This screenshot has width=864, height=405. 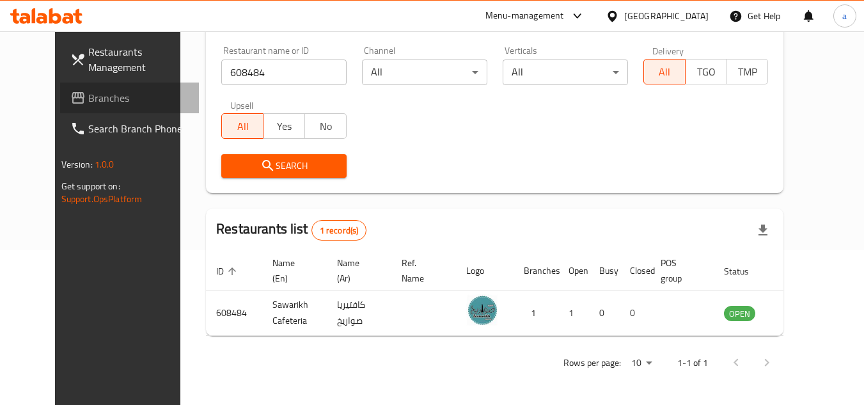 I want to click on a: Search Branch Phone, so click(x=130, y=129).